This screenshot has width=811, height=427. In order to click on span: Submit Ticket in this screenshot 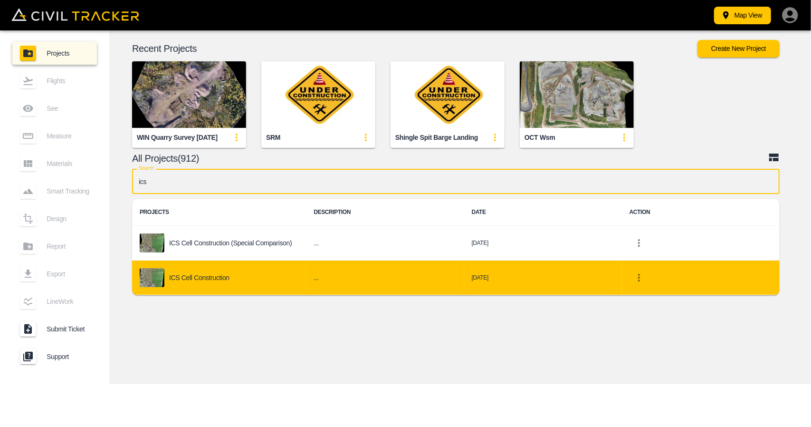, I will do `click(68, 329)`.